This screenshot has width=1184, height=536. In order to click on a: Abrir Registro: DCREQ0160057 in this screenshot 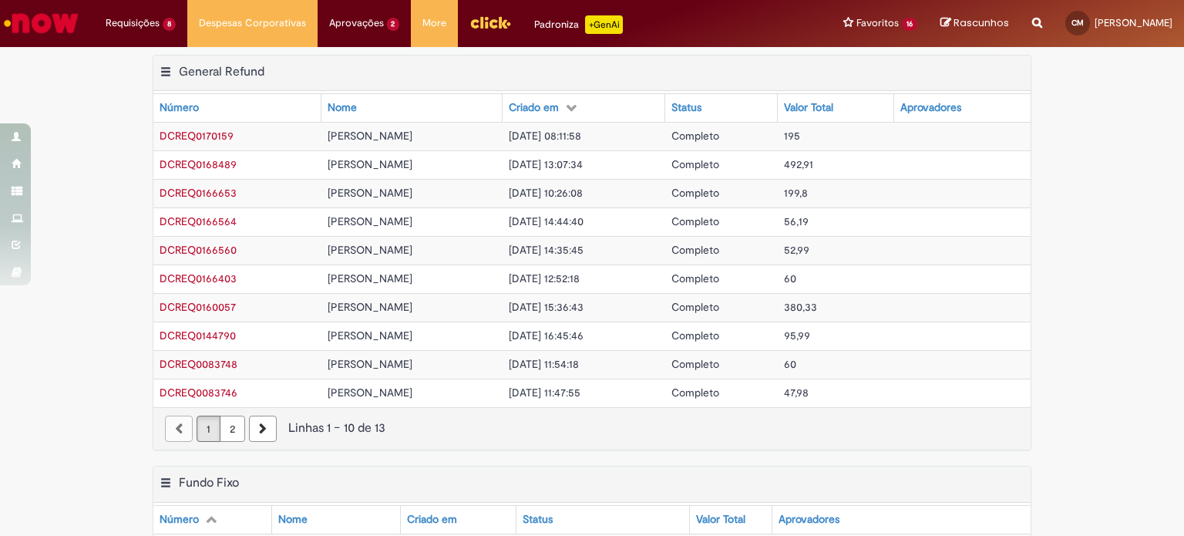, I will do `click(197, 307)`.